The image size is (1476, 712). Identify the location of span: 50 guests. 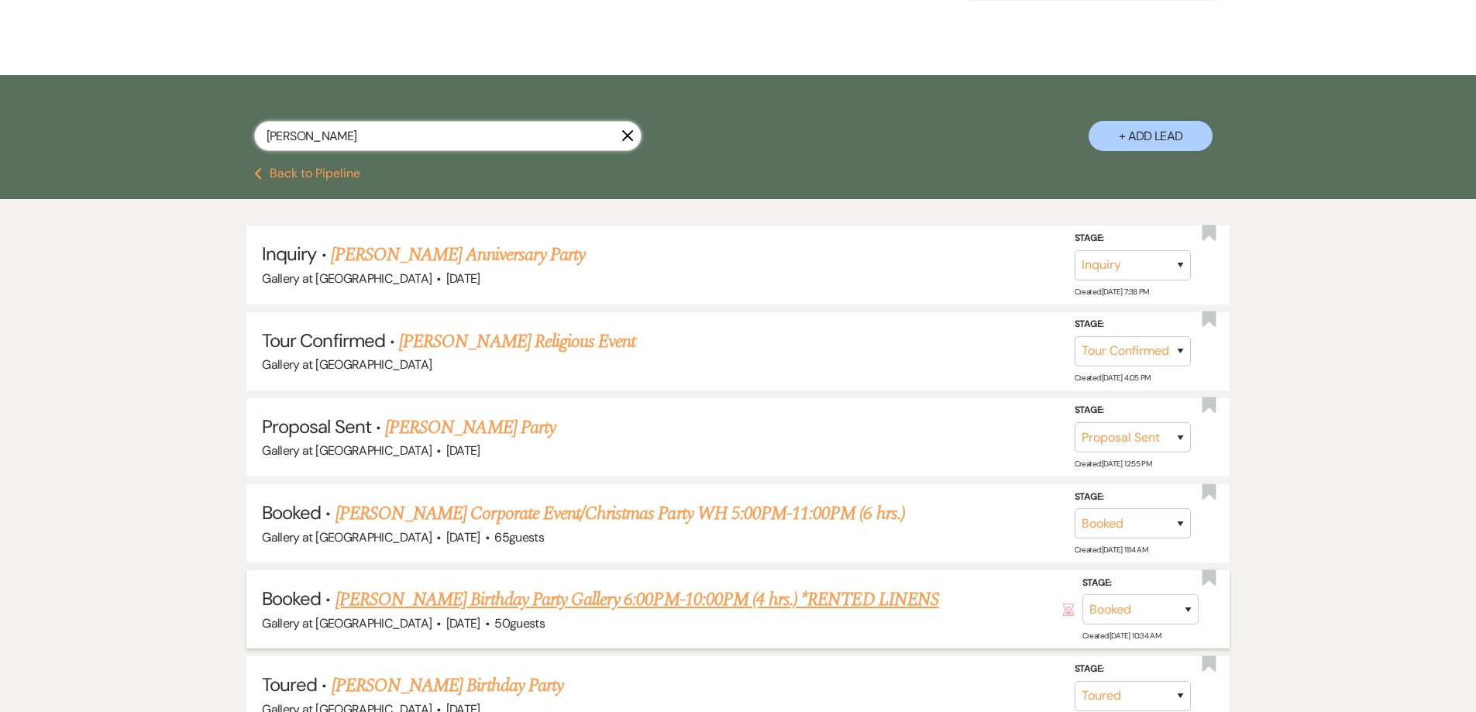
(519, 623).